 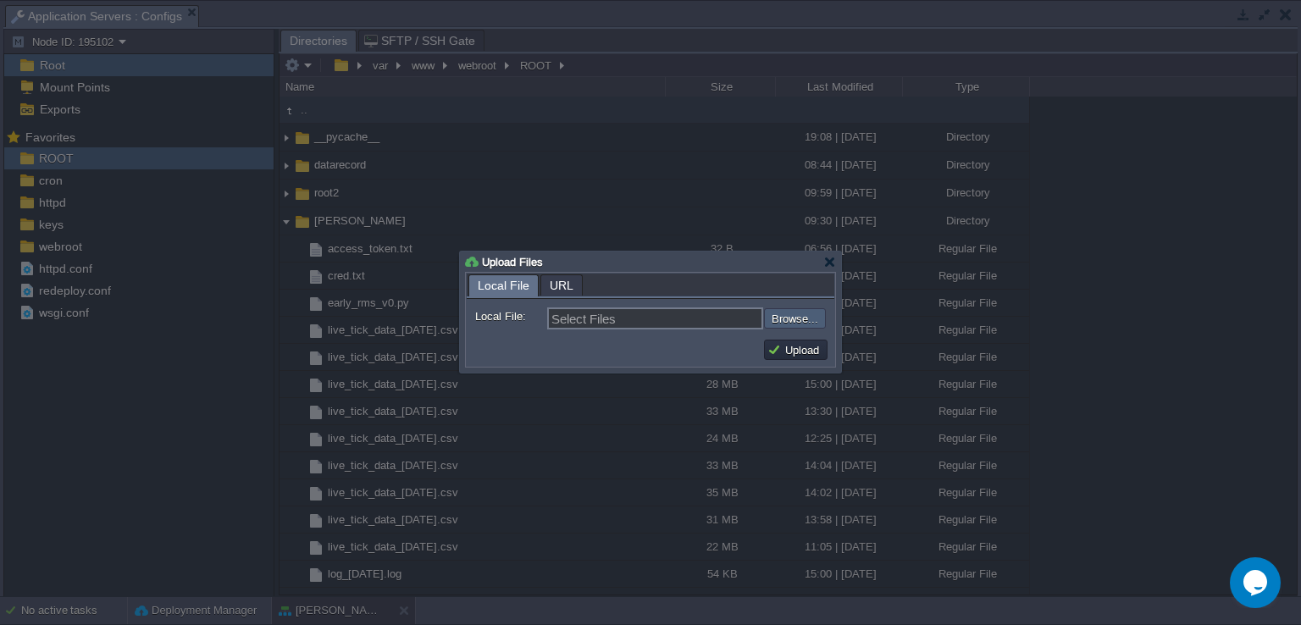 What do you see at coordinates (510, 316) in the screenshot?
I see `label: Local File:` at bounding box center [510, 316].